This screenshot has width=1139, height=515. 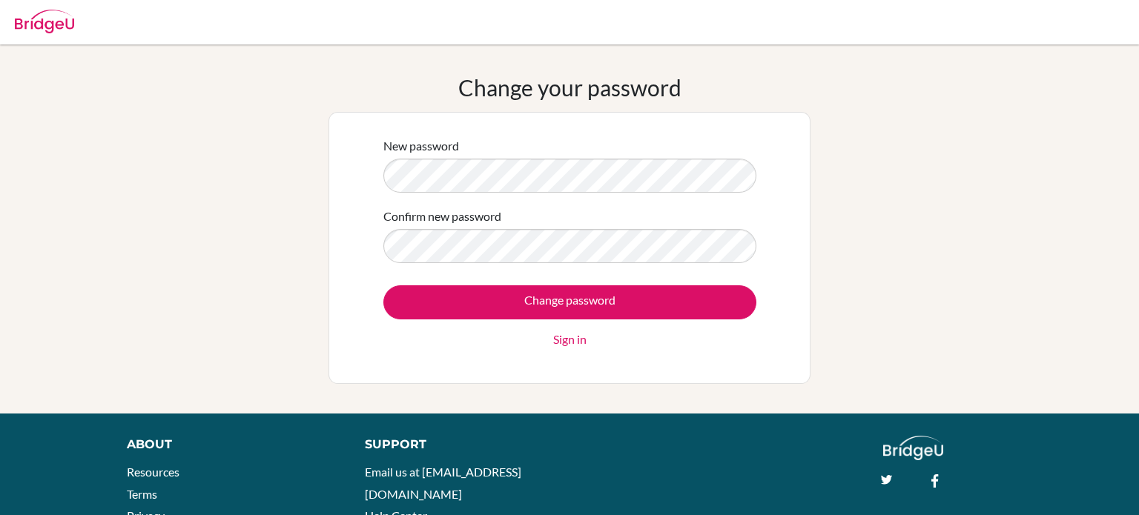 What do you see at coordinates (459, 445) in the screenshot?
I see `div: Support` at bounding box center [459, 445].